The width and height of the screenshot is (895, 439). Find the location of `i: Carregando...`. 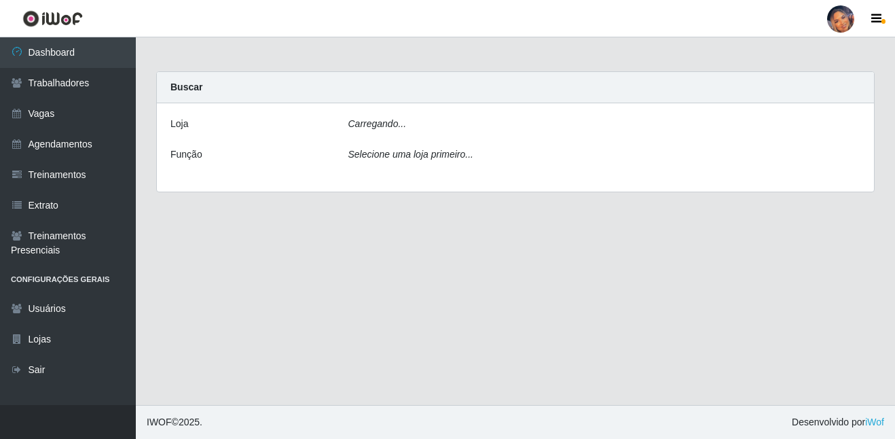

i: Carregando... is located at coordinates (378, 124).